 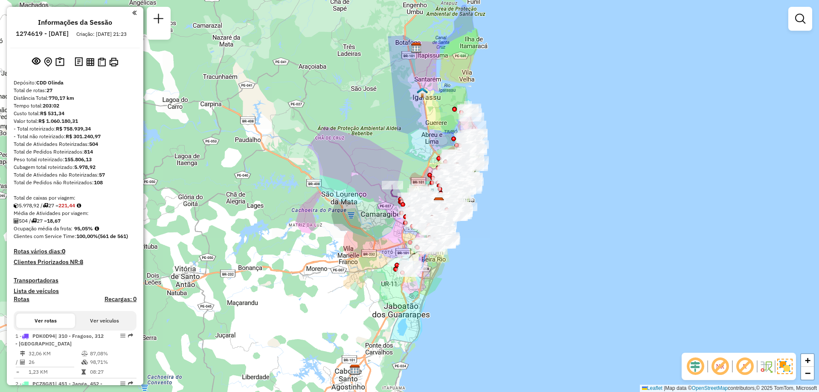 I want to click on div: Total de Pedidos Roteirizados:, so click(x=75, y=152).